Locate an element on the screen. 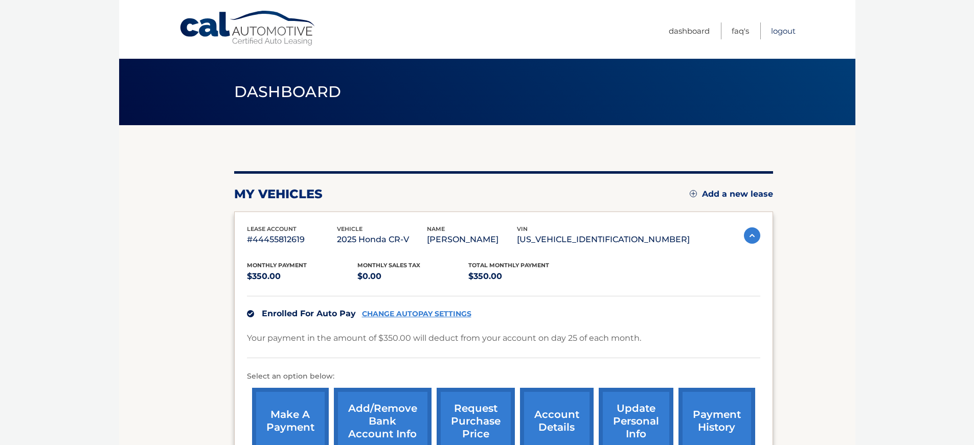 This screenshot has width=974, height=445. a: Logout is located at coordinates (783, 31).